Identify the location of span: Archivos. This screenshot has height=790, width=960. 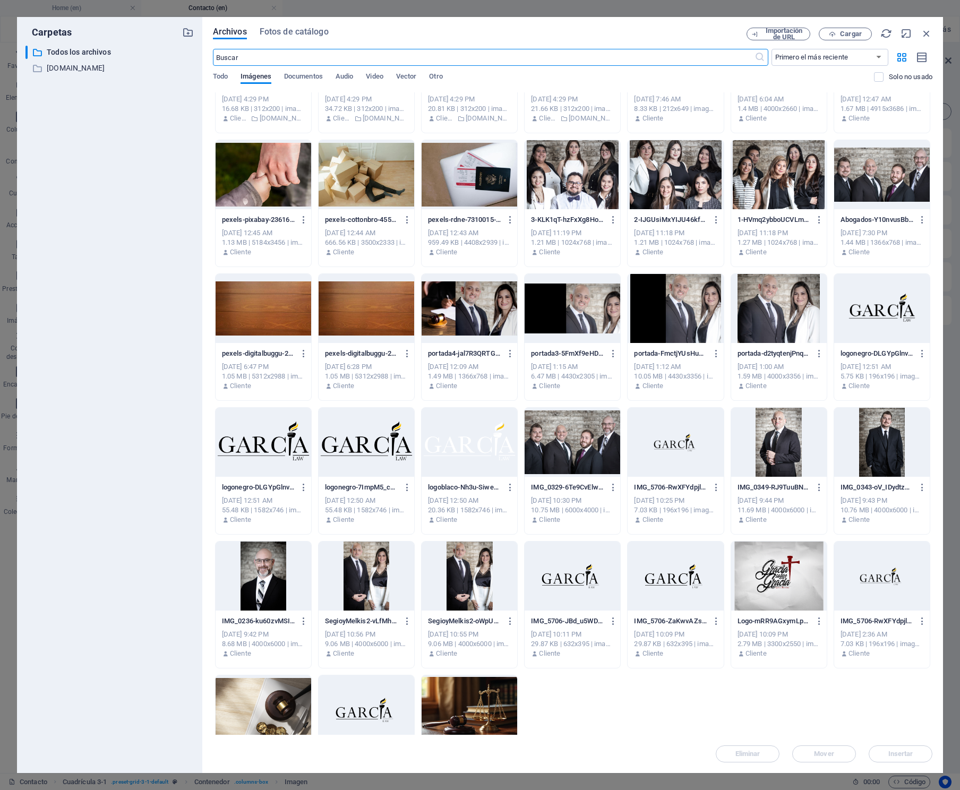
(230, 32).